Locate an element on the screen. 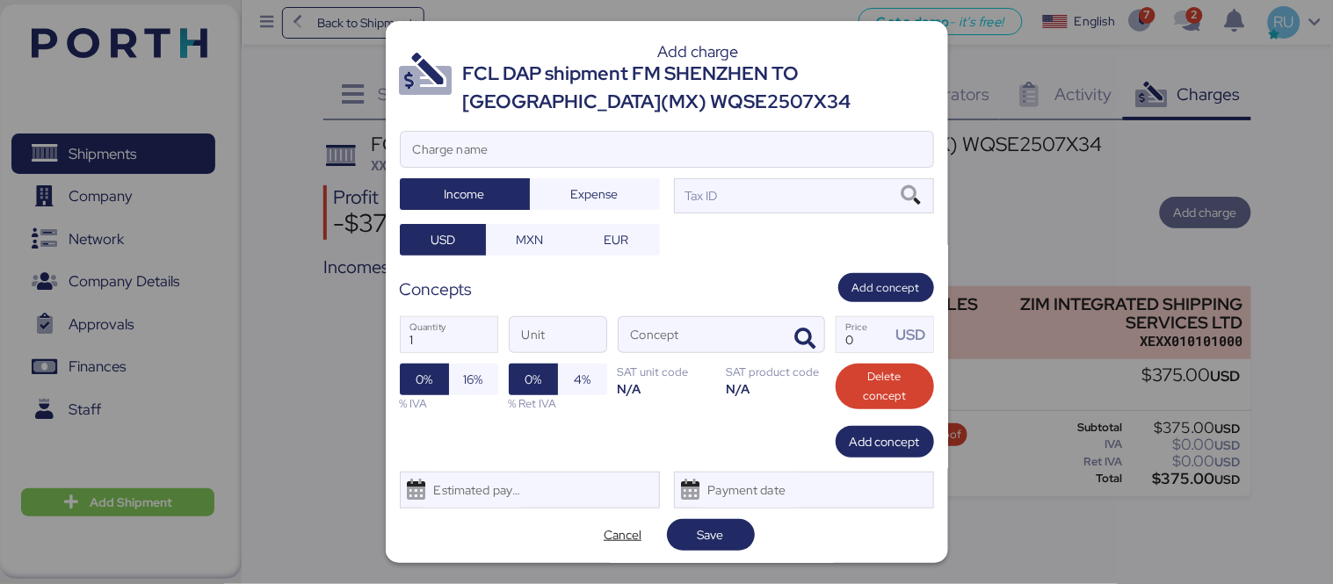  input: Quantity is located at coordinates (449, 335).